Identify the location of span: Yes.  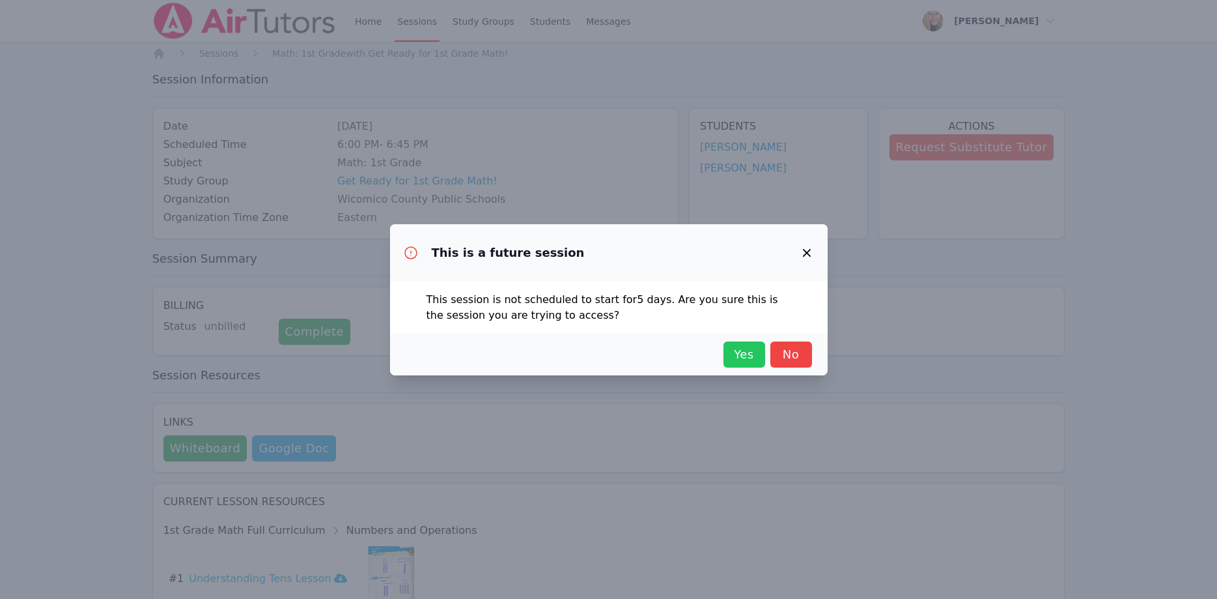
(744, 354).